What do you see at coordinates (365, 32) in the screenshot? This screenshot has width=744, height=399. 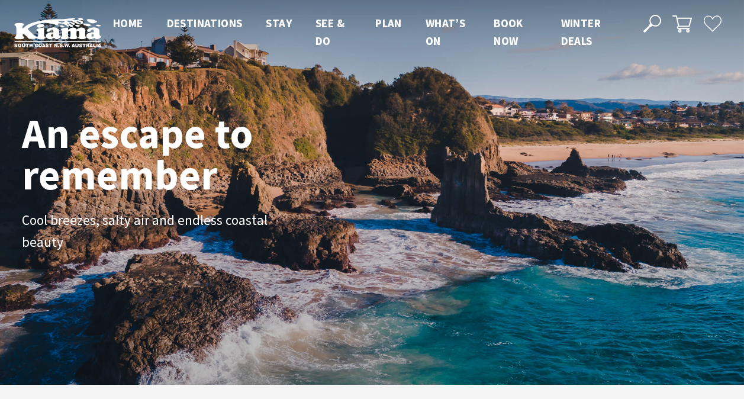 I see `nav: Main Menu` at bounding box center [365, 32].